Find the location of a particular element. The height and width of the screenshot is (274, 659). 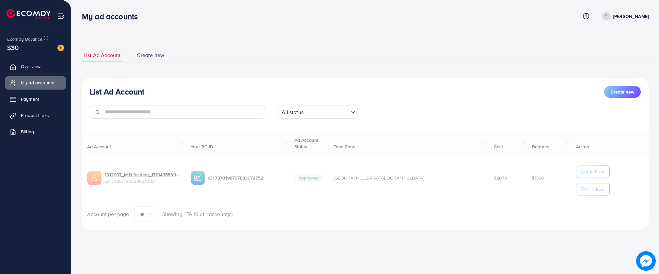

a: My ad accounts is located at coordinates (36, 83).